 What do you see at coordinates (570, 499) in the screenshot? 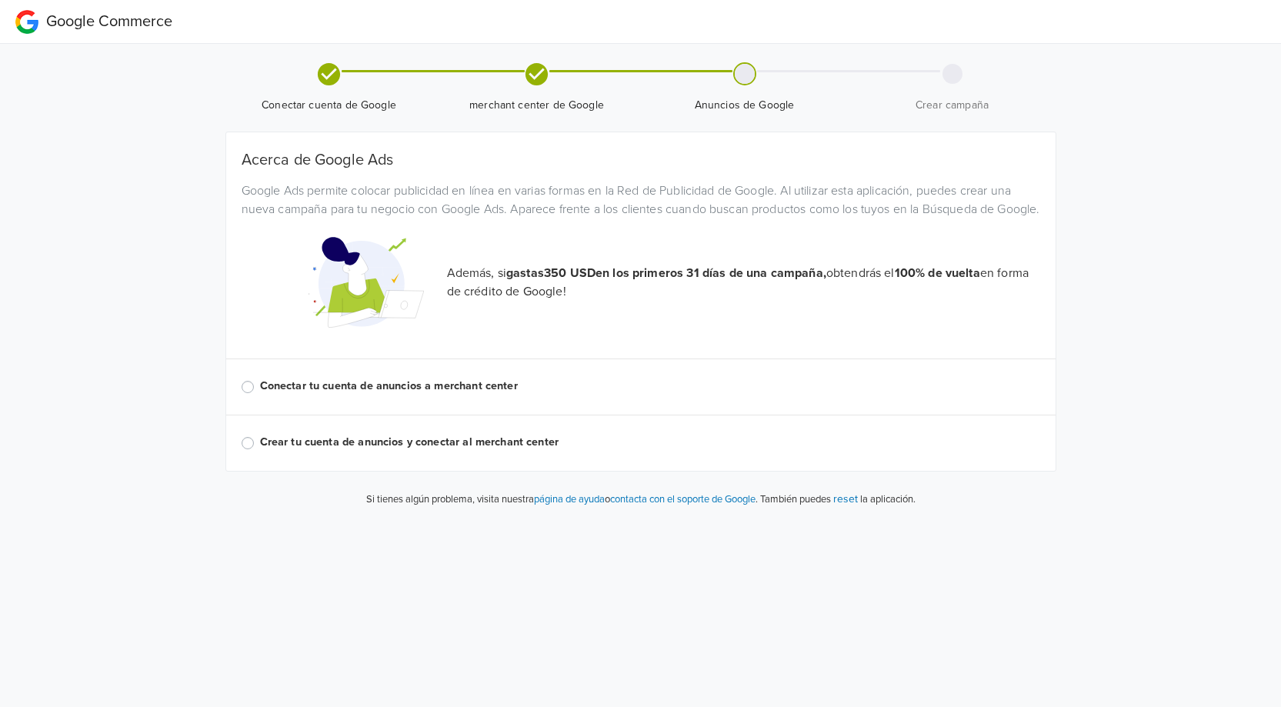
I see `a: página de ayuda` at bounding box center [570, 499].